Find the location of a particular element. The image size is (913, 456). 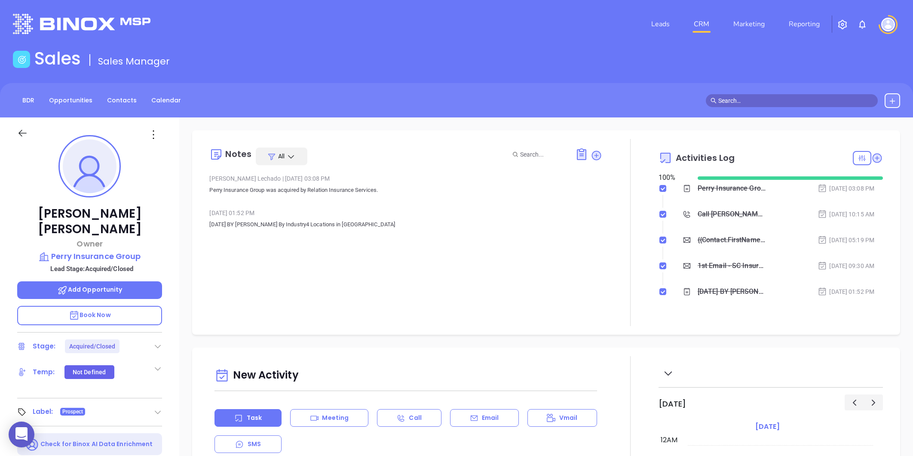

img: profile-user is located at coordinates (89, 166).